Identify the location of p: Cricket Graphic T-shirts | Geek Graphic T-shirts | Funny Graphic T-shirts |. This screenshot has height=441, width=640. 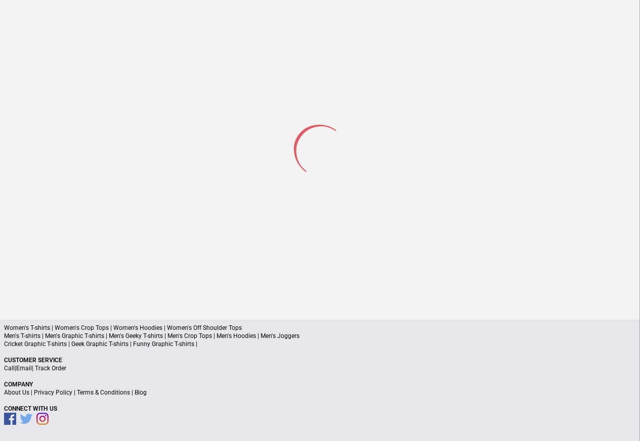
(320, 344).